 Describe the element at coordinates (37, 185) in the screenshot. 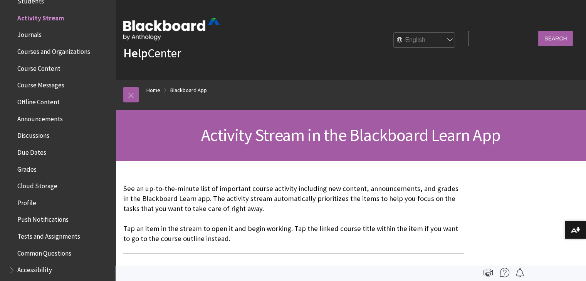

I see `span: Cloud Storage` at that location.